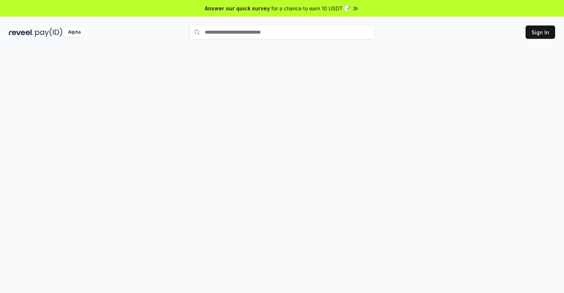  I want to click on div: Alpha, so click(74, 32).